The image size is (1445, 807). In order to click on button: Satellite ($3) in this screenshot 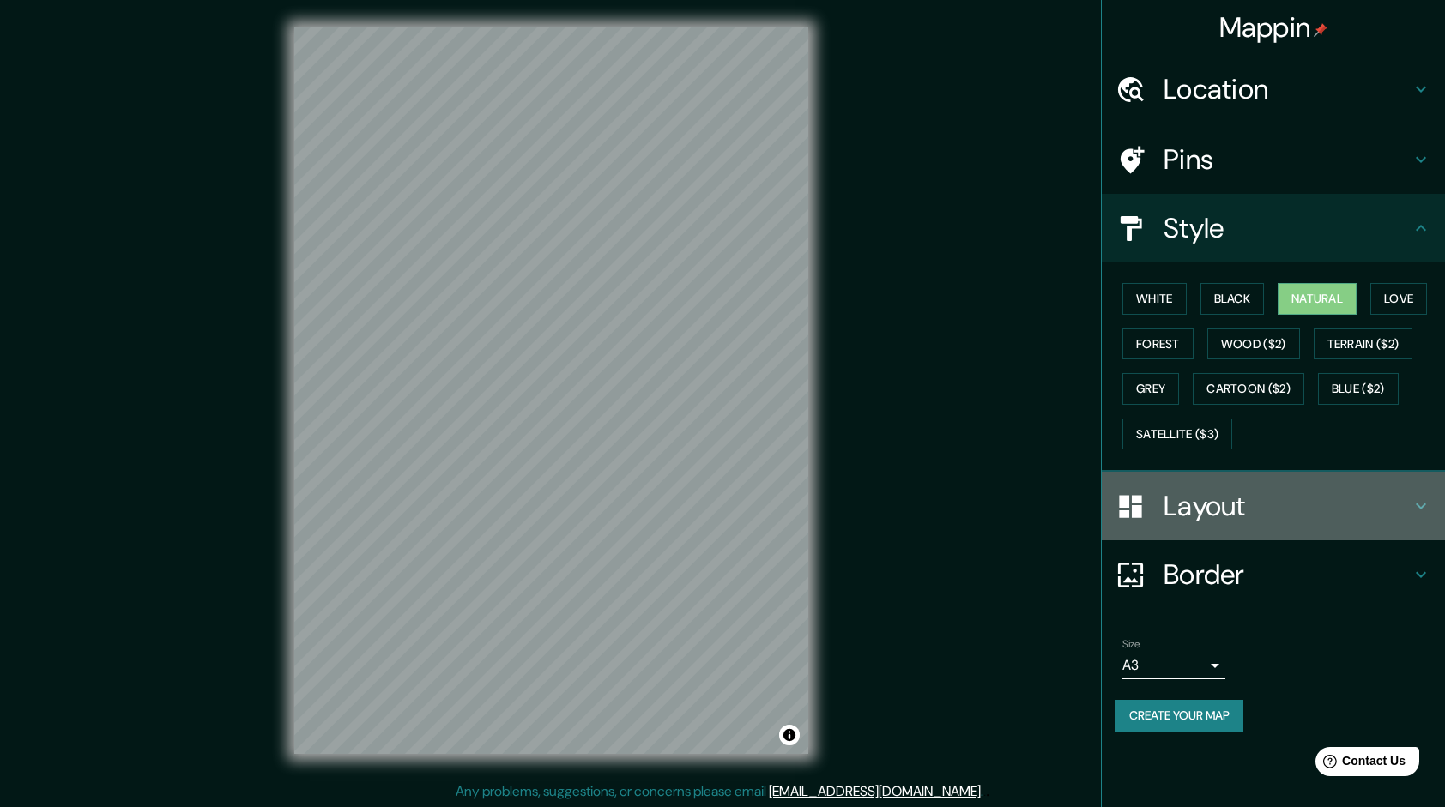, I will do `click(1177, 434)`.